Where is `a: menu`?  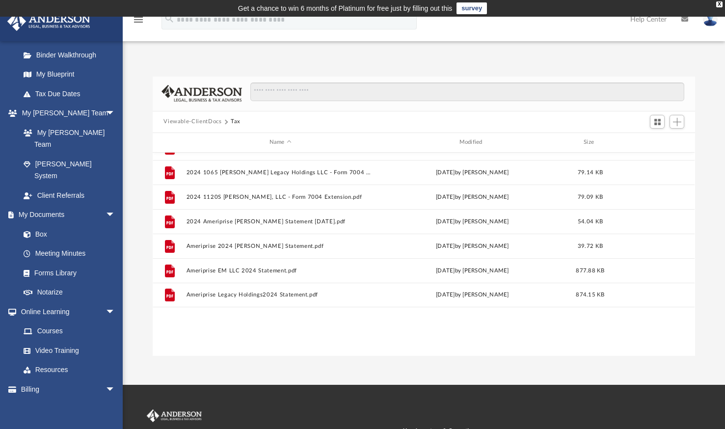
a: menu is located at coordinates (138, 22).